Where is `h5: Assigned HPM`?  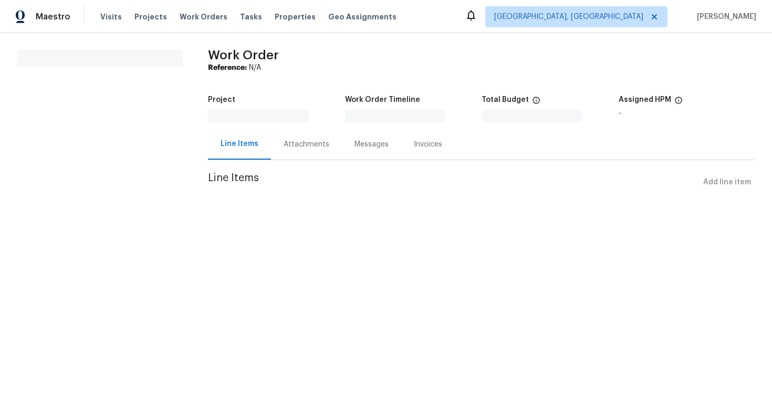
h5: Assigned HPM is located at coordinates (645, 100).